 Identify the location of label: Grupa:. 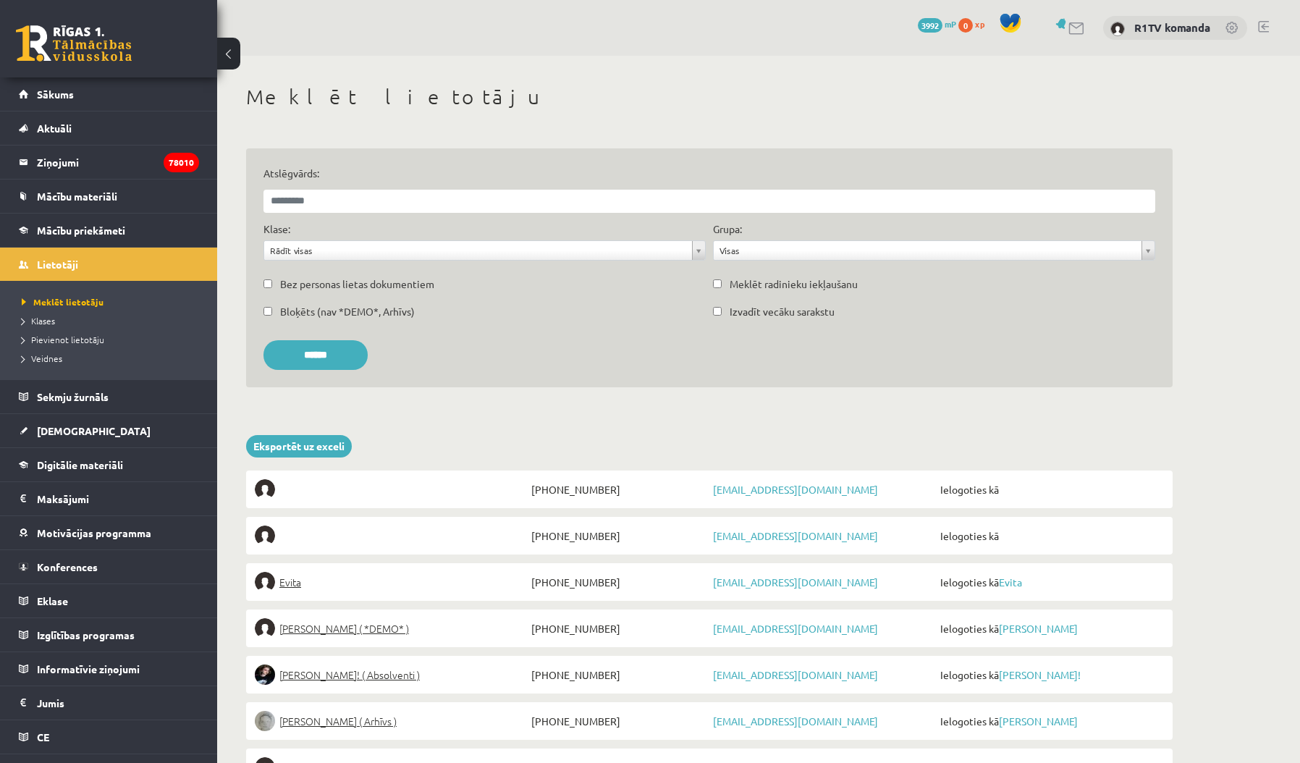
(727, 229).